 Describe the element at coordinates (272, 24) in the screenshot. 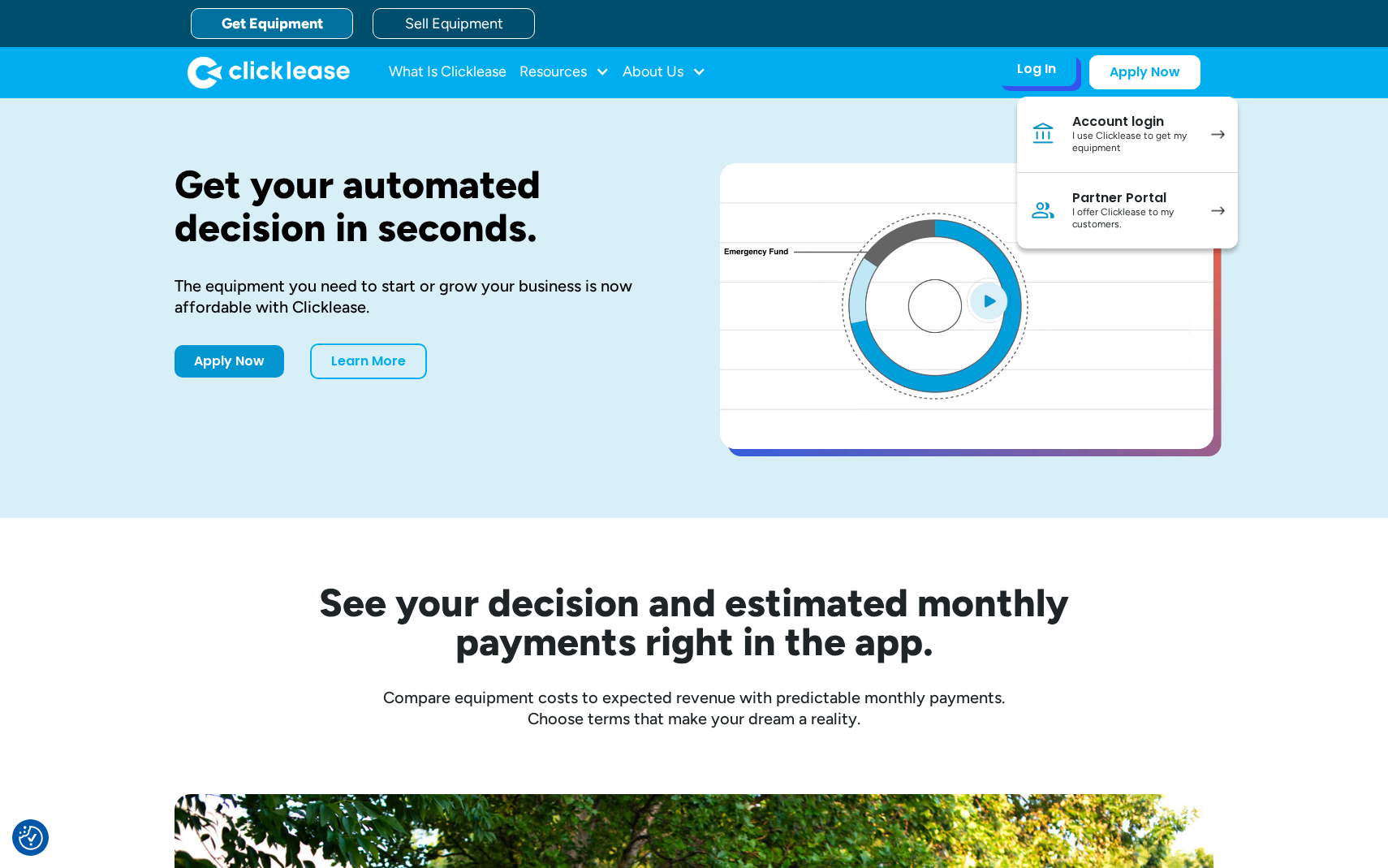

I see `a: Get Equipment` at that location.